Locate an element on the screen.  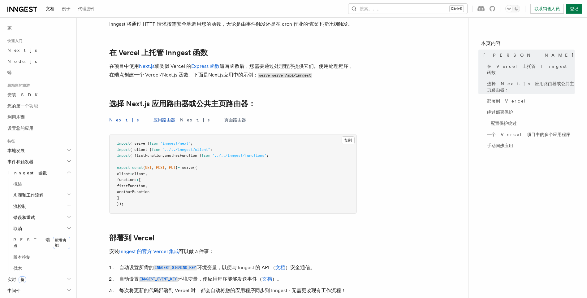
span: 新 is located at coordinates (22, 279).